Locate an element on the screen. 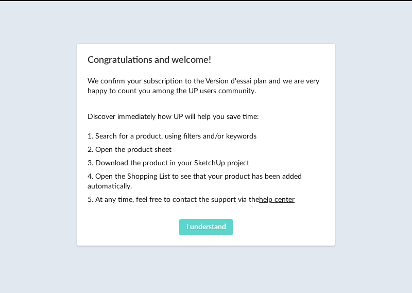  p: We confirm your subscription to the Version d'essai plan and we are very happy to count you among... is located at coordinates (206, 86).